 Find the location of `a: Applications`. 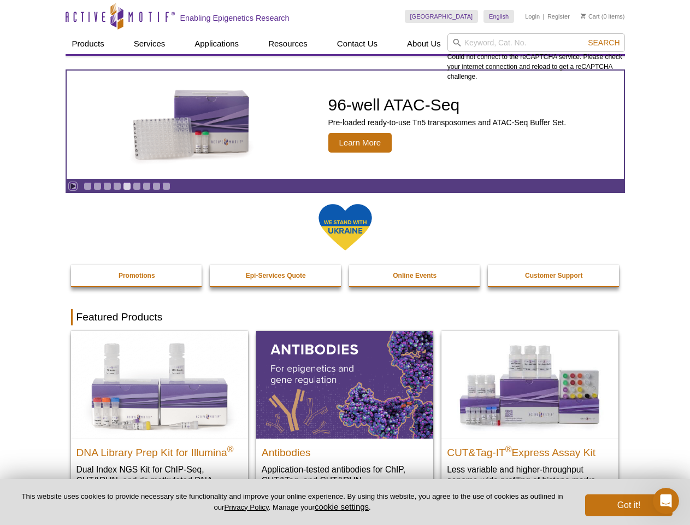

a: Applications is located at coordinates (216, 44).